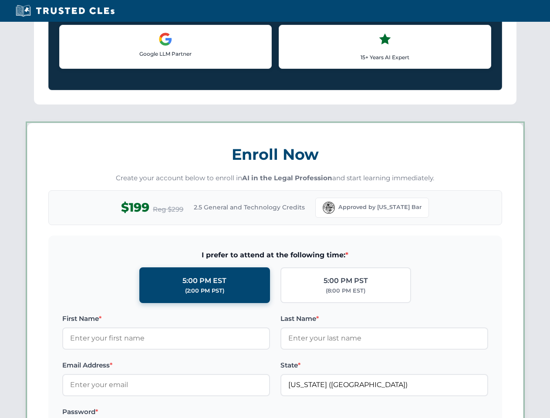 The width and height of the screenshot is (550, 418). What do you see at coordinates (166, 365) in the screenshot?
I see `label: Email Address` at bounding box center [166, 365].